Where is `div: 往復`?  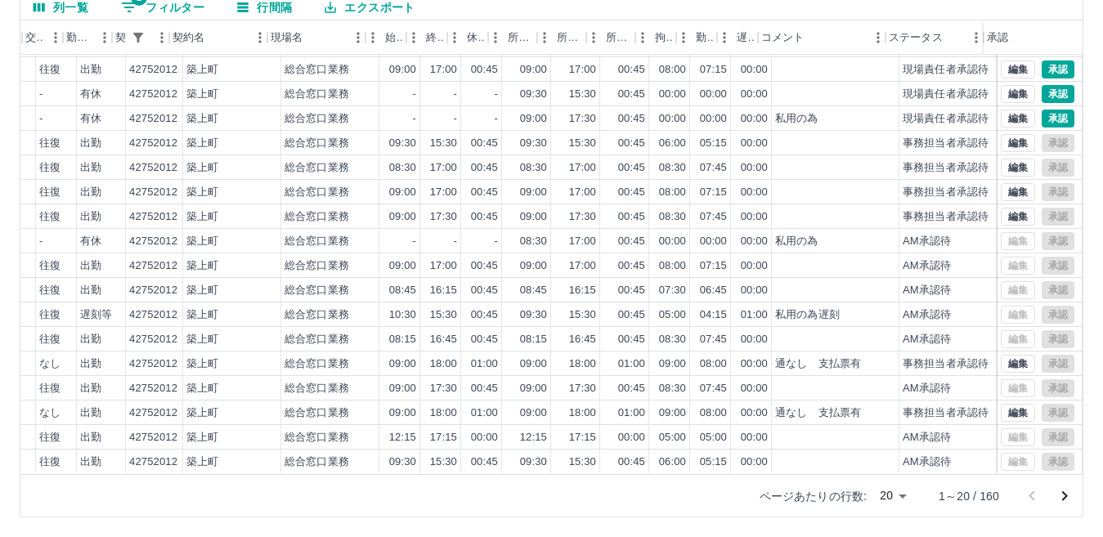 div: 往復 is located at coordinates (50, 290).